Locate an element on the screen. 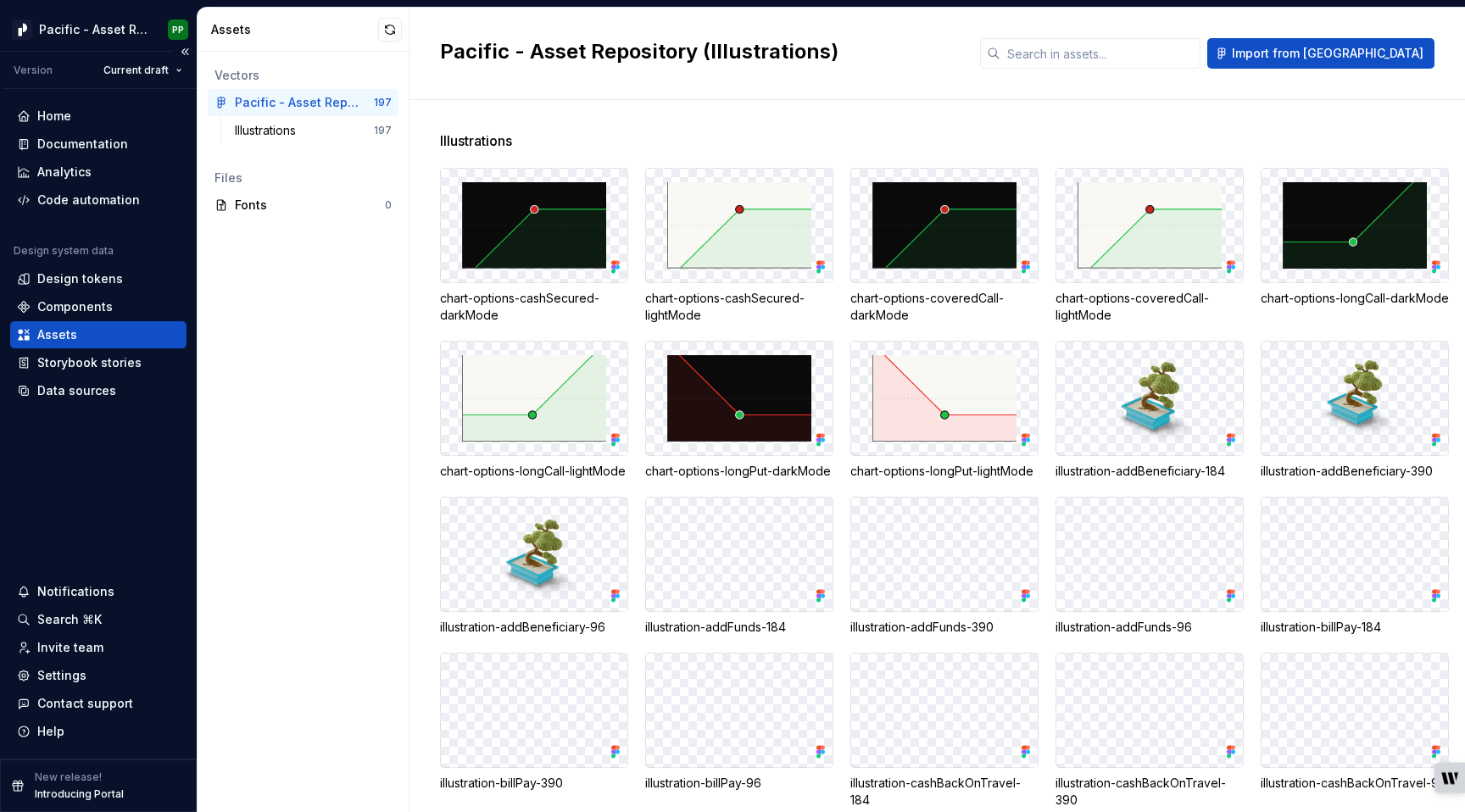  div: Search ⌘K is located at coordinates (69, 620).